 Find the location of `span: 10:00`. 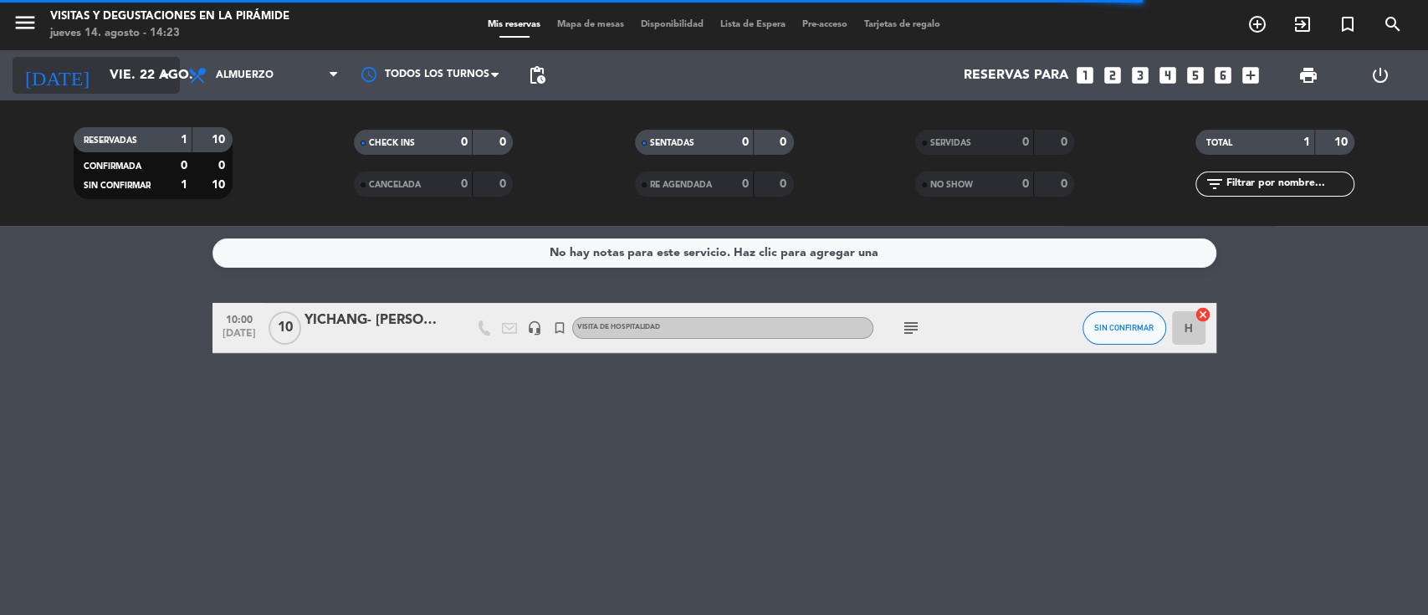

span: 10:00 is located at coordinates (239, 318).